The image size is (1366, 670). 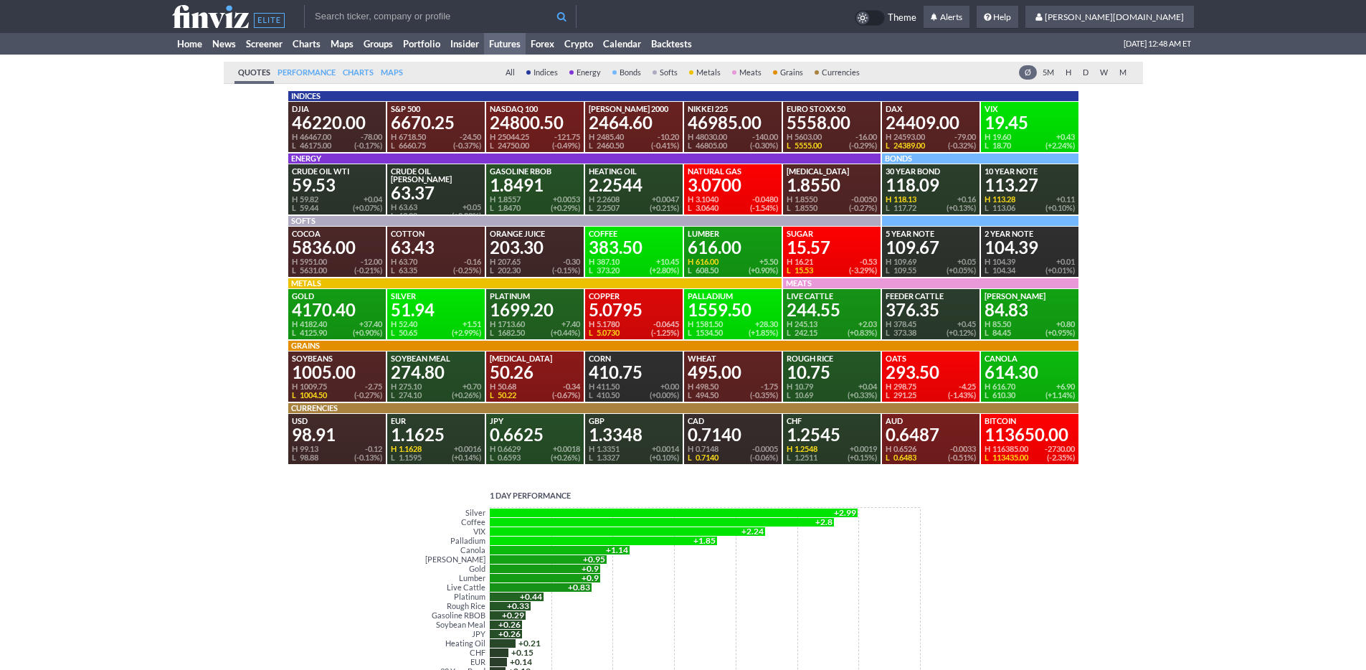 What do you see at coordinates (436, 308) in the screenshot?
I see `a: Silver51.94H 52.40L 50.65+1.51(+2.99%)` at bounding box center [436, 308].